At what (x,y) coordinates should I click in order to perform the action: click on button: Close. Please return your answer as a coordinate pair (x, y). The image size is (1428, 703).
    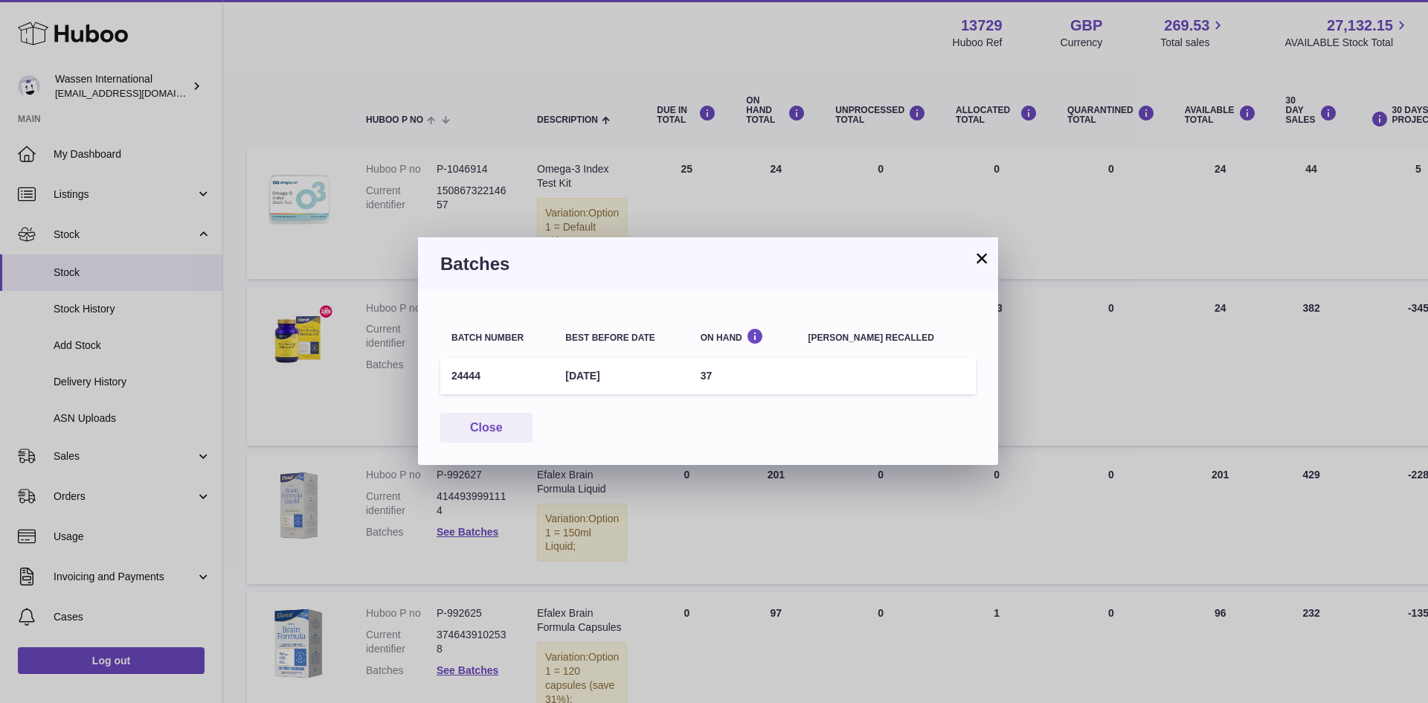
    Looking at the image, I should click on (486, 428).